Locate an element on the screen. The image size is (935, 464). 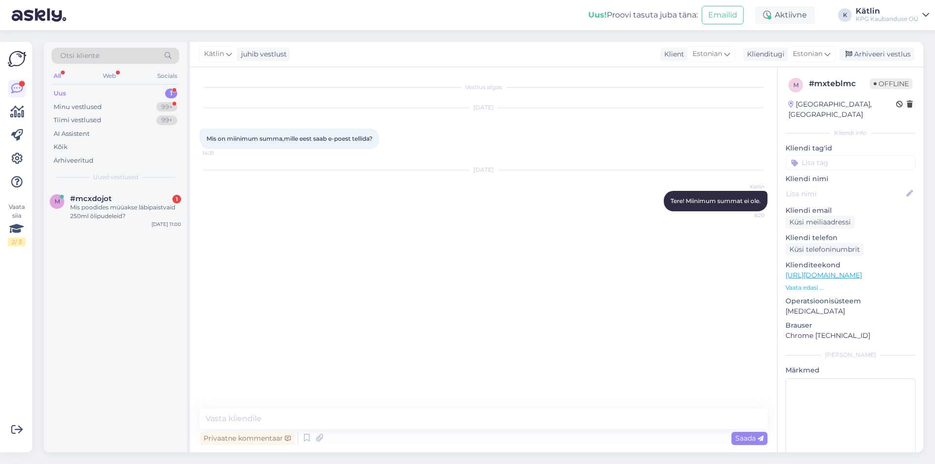
p: Märkmed is located at coordinates (850, 370).